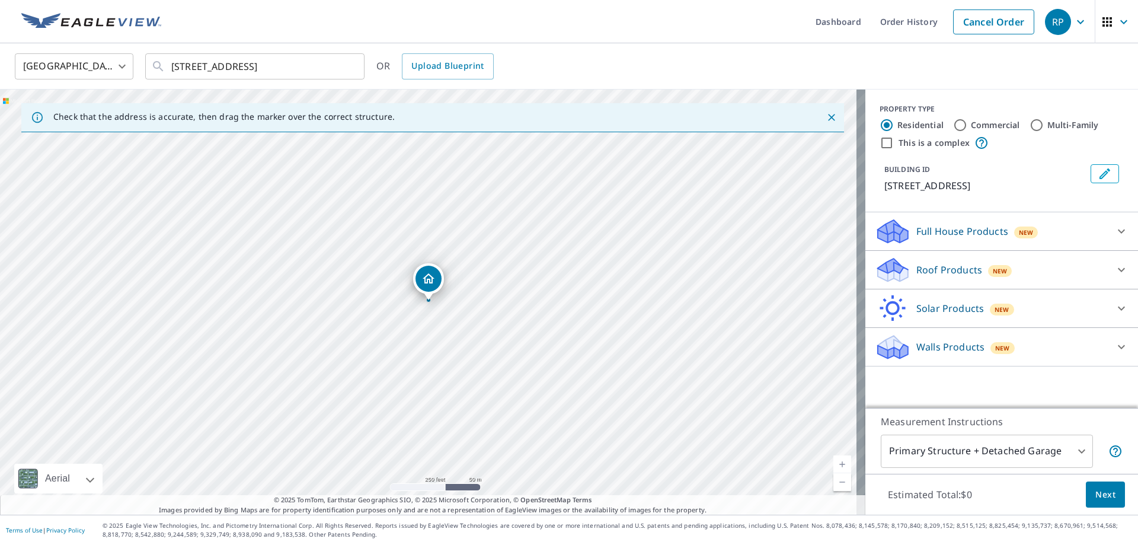 The height and width of the screenshot is (545, 1138). I want to click on div: OR, so click(435, 66).